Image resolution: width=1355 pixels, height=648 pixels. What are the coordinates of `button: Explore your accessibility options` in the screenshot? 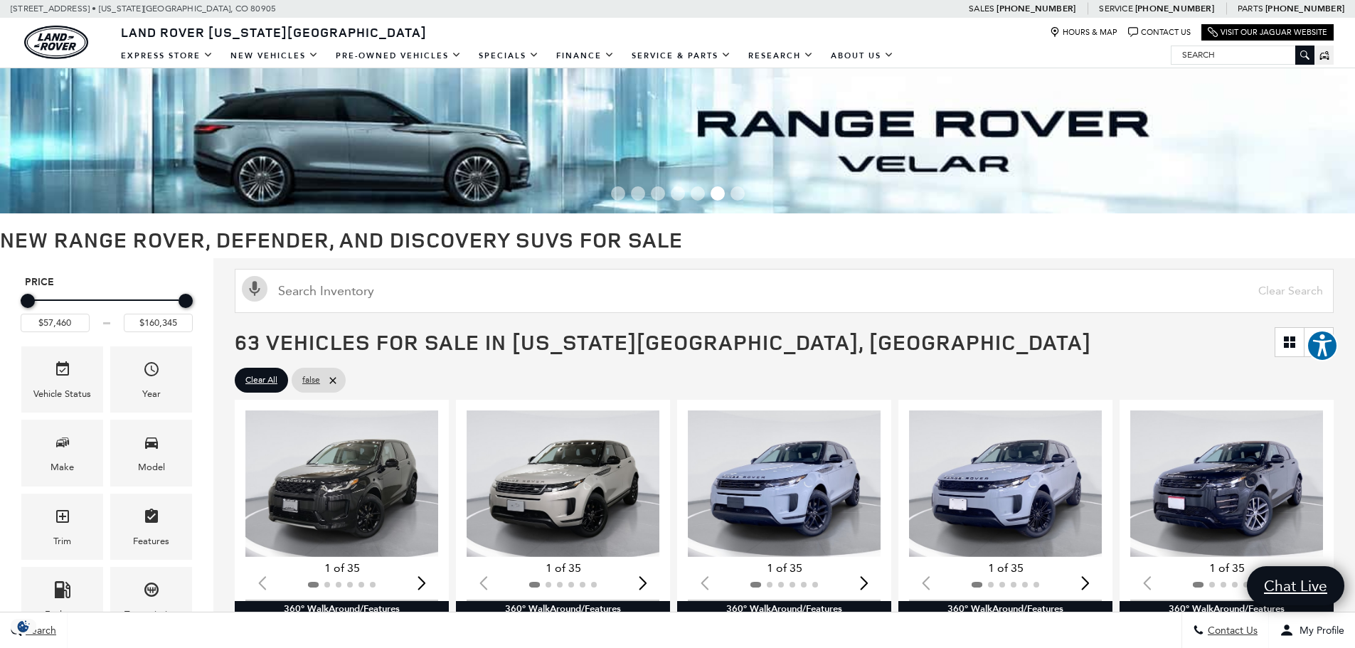 It's located at (1323, 346).